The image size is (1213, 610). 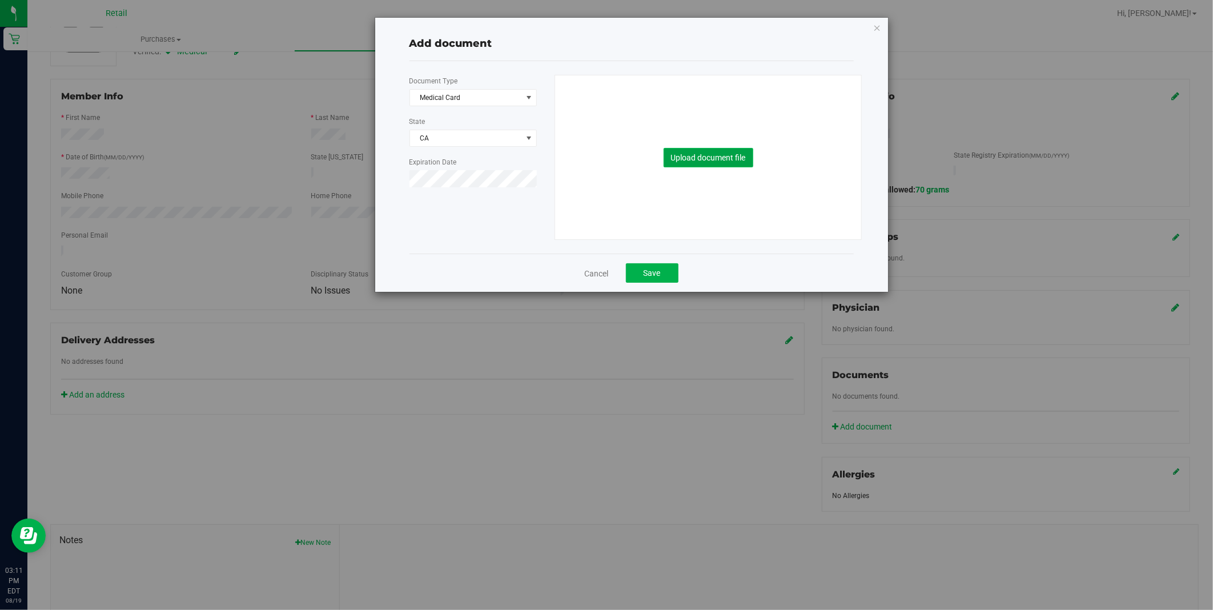 What do you see at coordinates (652, 273) in the screenshot?
I see `button: Save` at bounding box center [652, 273].